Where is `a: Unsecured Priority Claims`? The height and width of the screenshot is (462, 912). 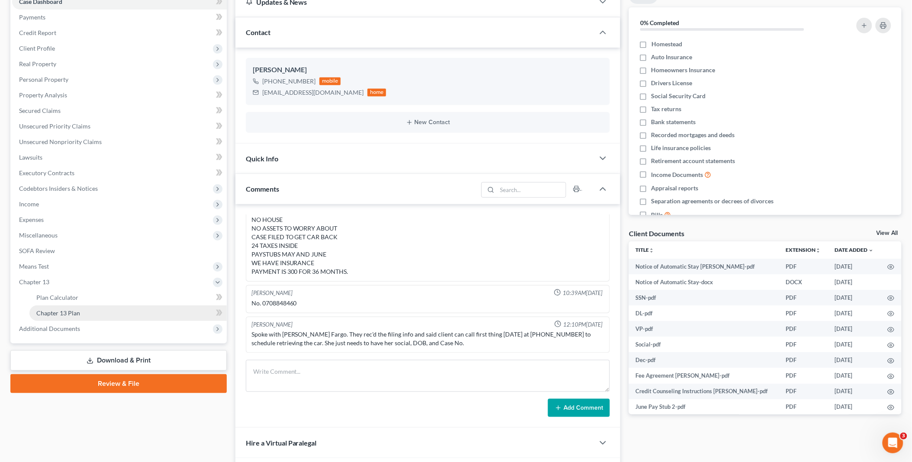 a: Unsecured Priority Claims is located at coordinates (119, 126).